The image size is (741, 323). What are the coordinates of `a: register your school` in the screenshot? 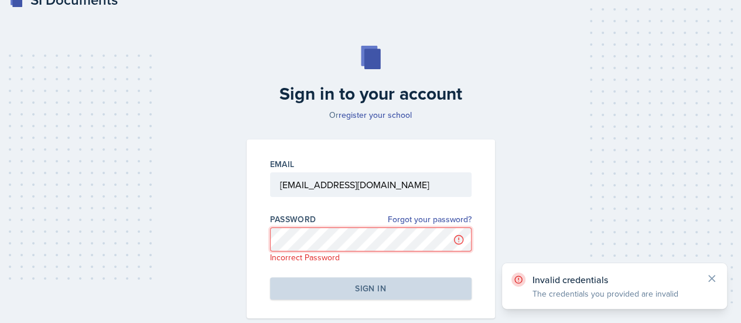 It's located at (375, 115).